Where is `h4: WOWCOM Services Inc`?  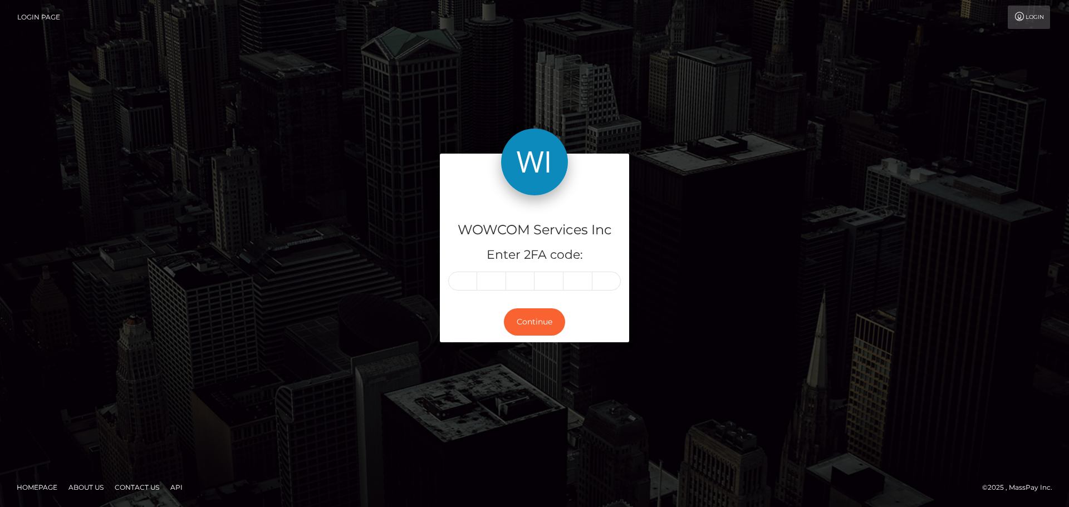
h4: WOWCOM Services Inc is located at coordinates (535, 230).